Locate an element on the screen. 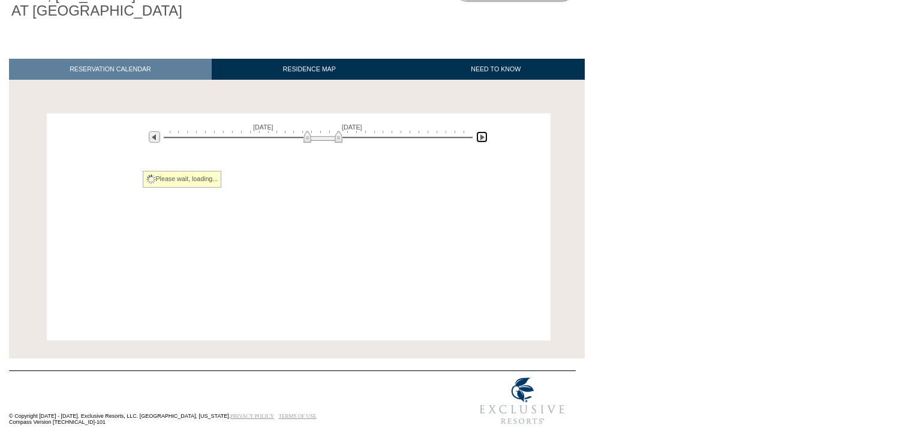 Image resolution: width=914 pixels, height=437 pixels. a: NEED TO KNOW is located at coordinates (495, 69).